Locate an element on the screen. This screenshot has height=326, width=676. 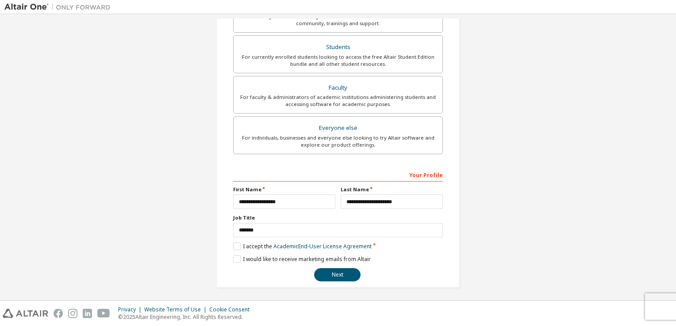
label: I would like to receive marketing emails from Altair is located at coordinates (302, 259).